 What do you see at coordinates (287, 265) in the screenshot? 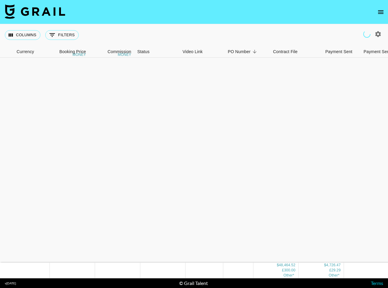
I see `div: 48,464.52` at bounding box center [287, 265].